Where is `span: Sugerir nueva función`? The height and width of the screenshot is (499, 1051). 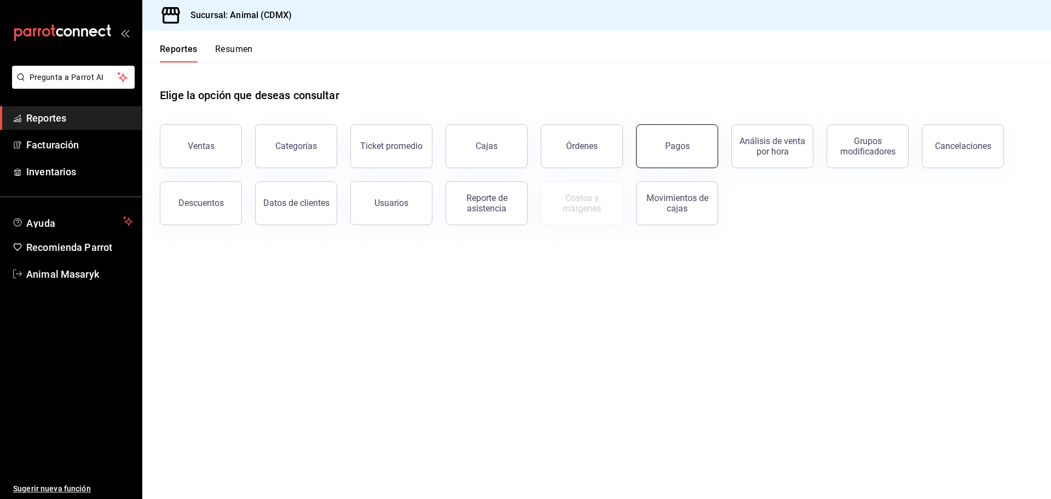
span: Sugerir nueva función is located at coordinates (73, 488).